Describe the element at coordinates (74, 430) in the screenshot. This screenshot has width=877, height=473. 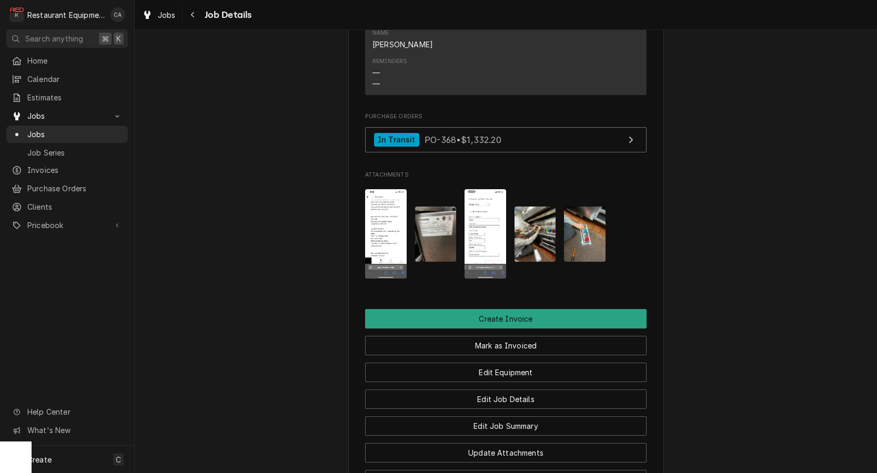
I see `span: What's New` at that location.